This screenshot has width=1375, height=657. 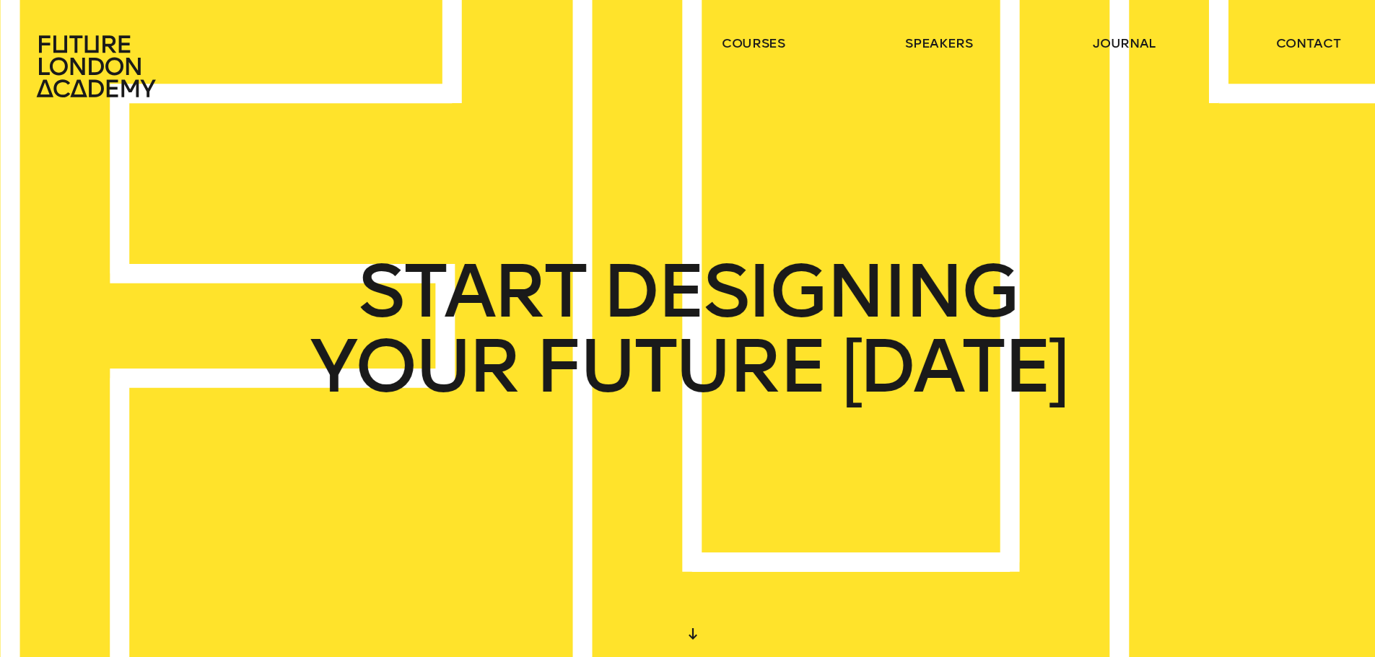 I want to click on span: START, so click(x=471, y=292).